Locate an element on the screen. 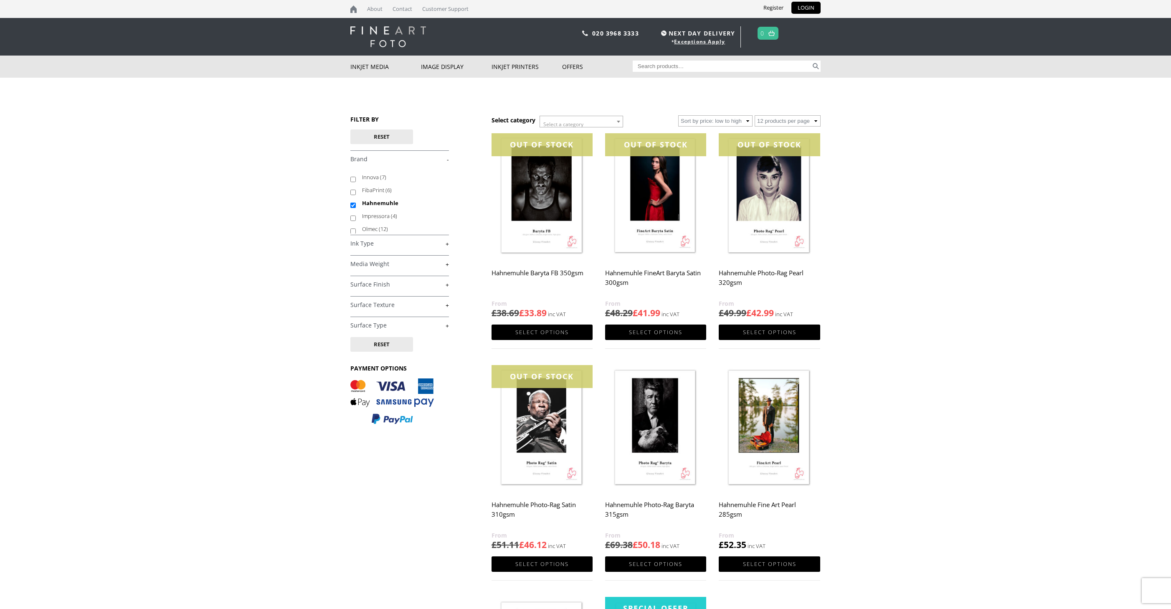 This screenshot has height=609, width=1171. img: time.svg is located at coordinates (664, 33).